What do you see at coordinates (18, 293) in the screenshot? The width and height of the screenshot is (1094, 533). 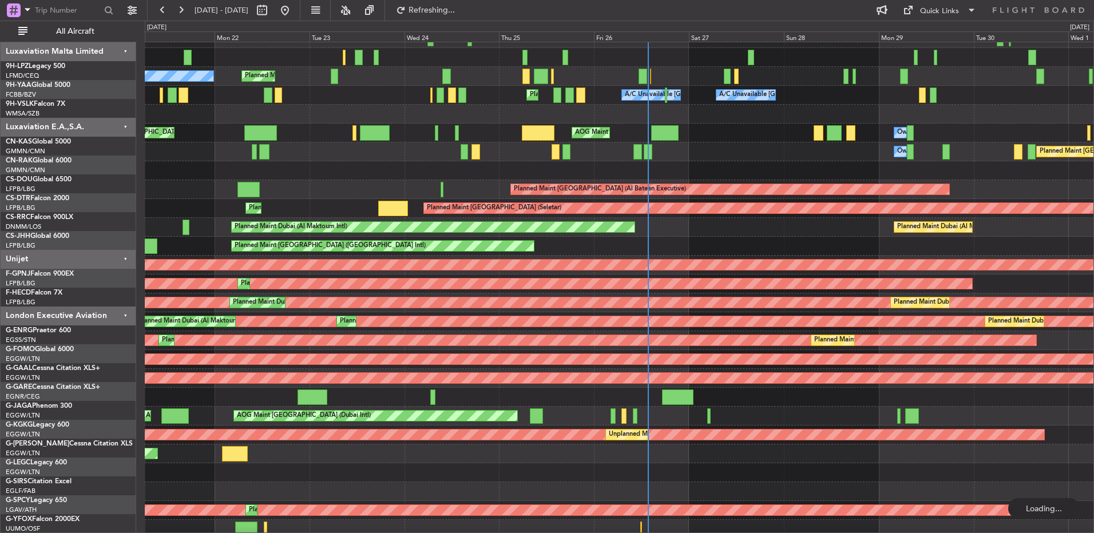 I see `span: F-HECD` at bounding box center [18, 293].